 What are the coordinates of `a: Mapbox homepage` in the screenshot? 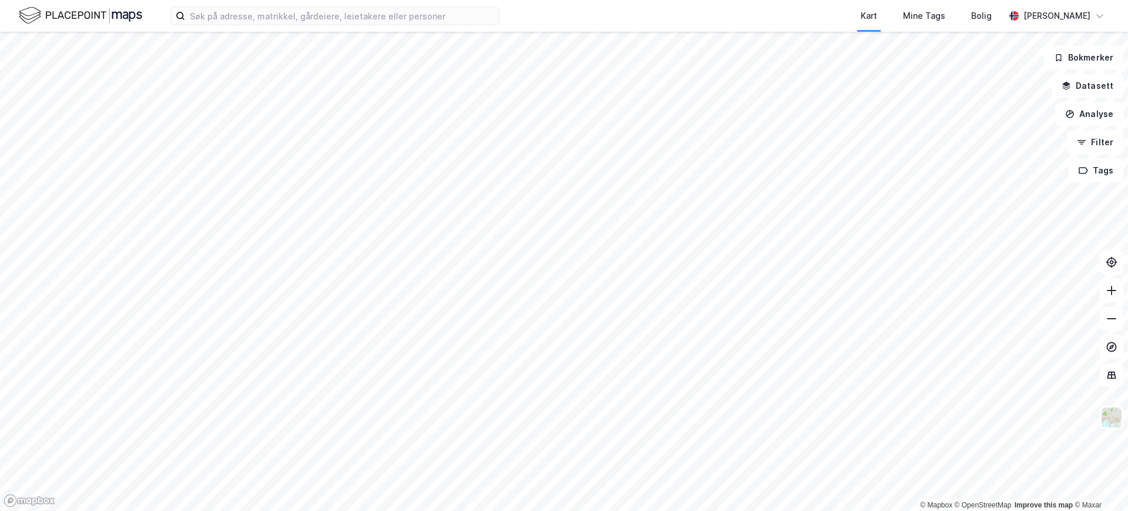 It's located at (29, 500).